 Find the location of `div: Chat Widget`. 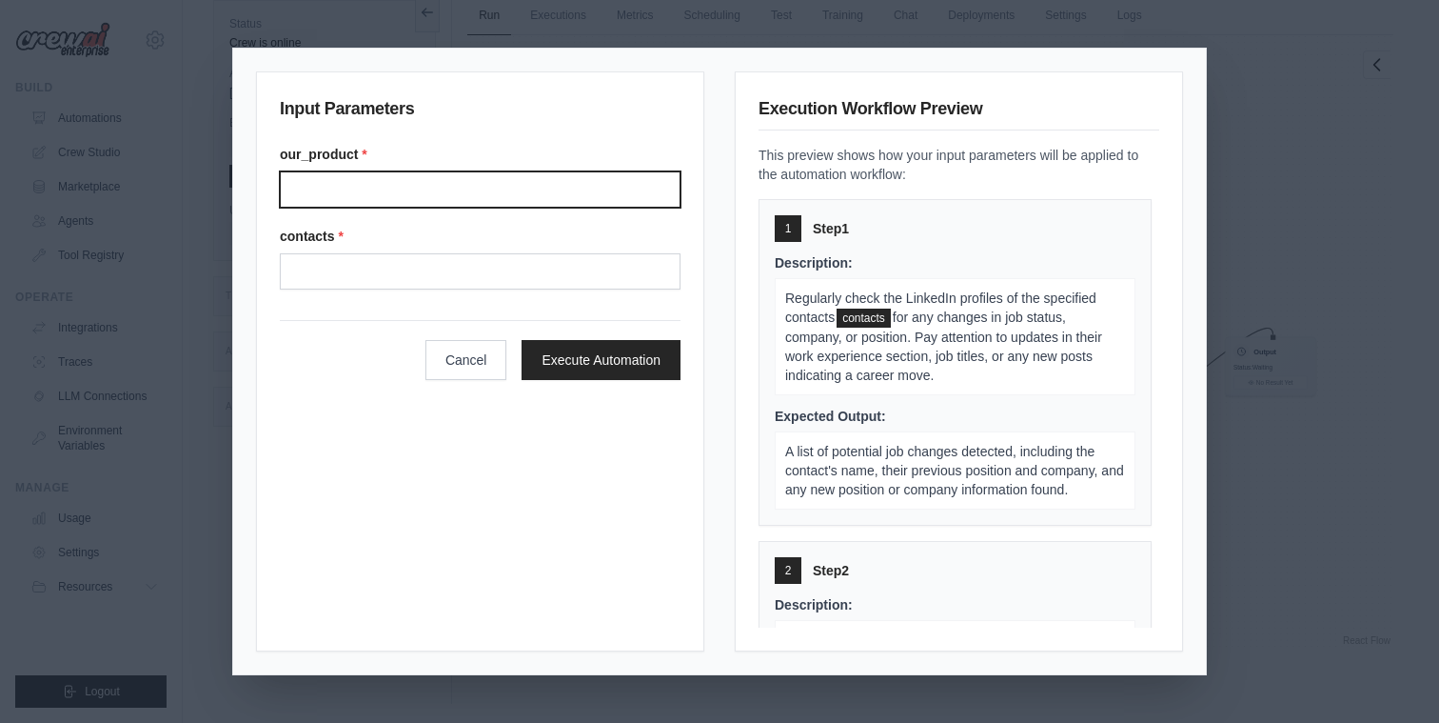

div: Chat Widget is located at coordinates (1392, 677).